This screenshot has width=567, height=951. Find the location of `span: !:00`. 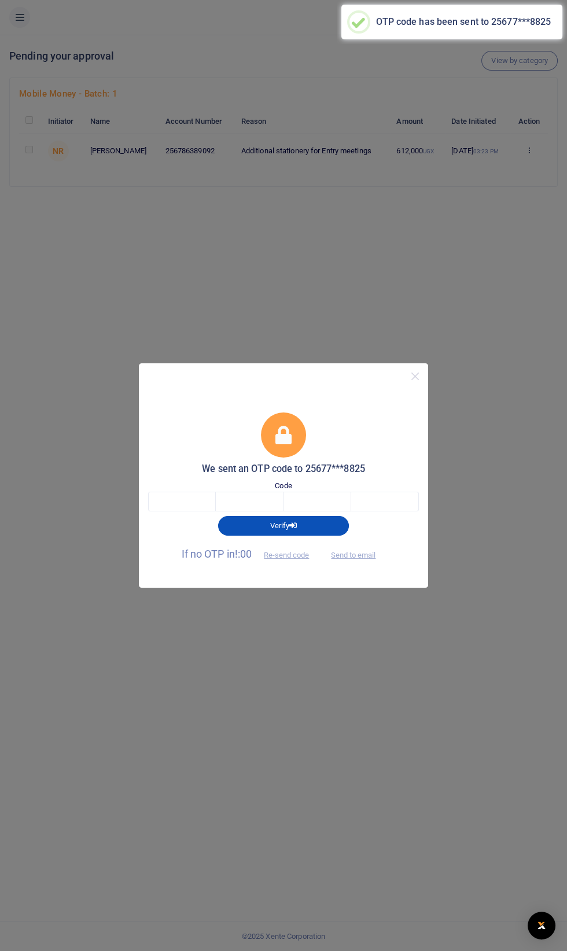

span: !:00 is located at coordinates (243, 554).